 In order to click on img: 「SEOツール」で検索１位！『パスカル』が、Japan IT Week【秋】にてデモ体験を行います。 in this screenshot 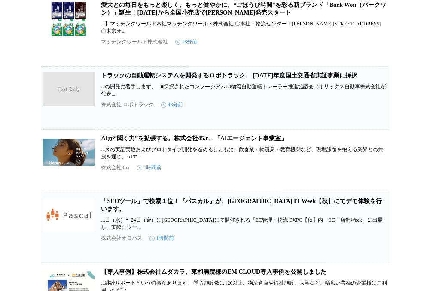, I will do `click(69, 214)`.